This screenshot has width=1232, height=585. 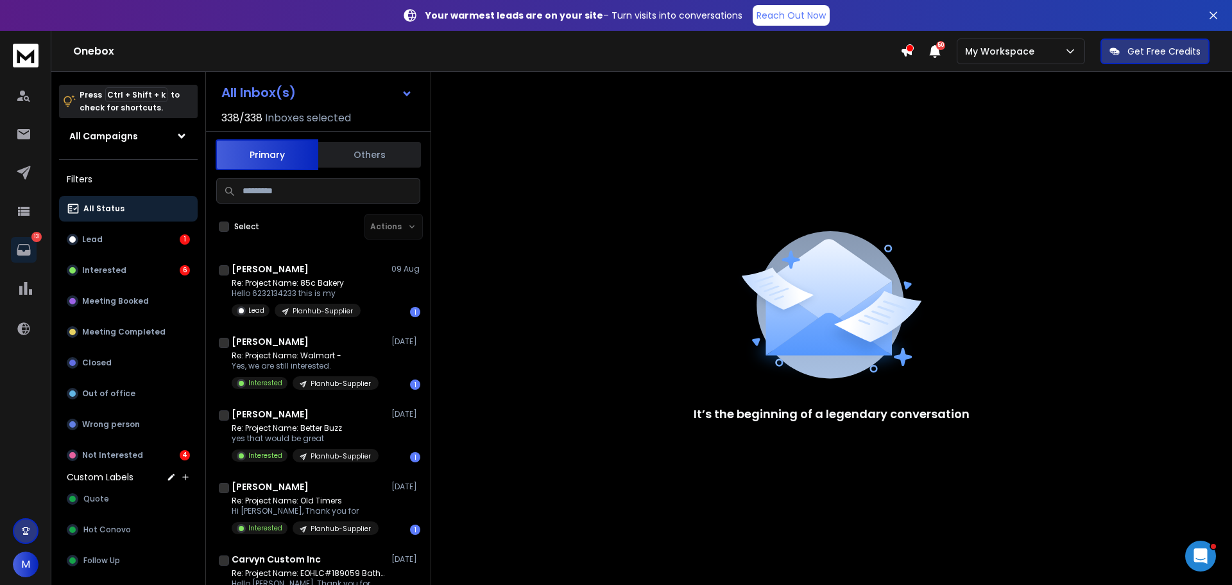 I want to click on button: Meeting Booked, so click(x=128, y=301).